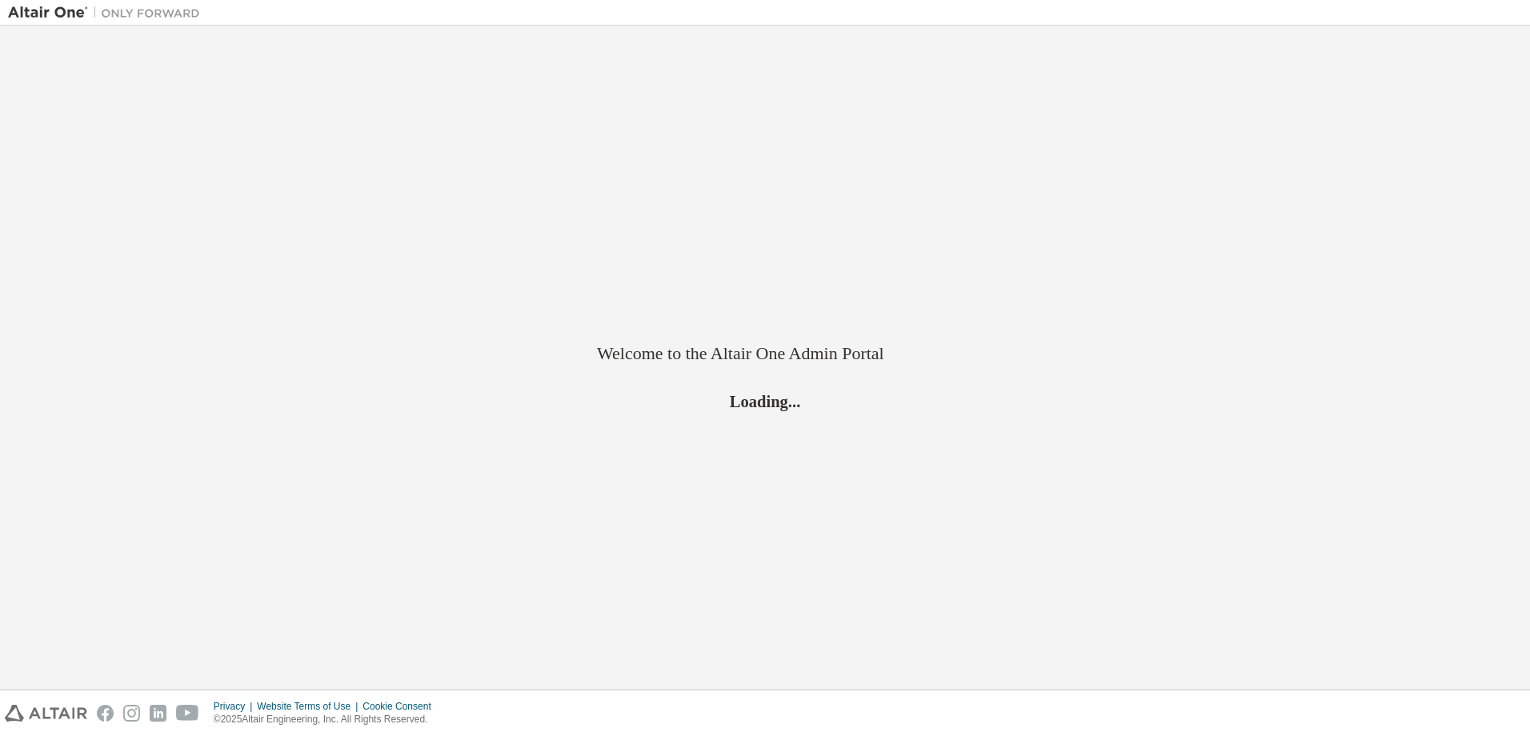 The image size is (1530, 736). What do you see at coordinates (105, 713) in the screenshot?
I see `img: facebook.svg` at bounding box center [105, 713].